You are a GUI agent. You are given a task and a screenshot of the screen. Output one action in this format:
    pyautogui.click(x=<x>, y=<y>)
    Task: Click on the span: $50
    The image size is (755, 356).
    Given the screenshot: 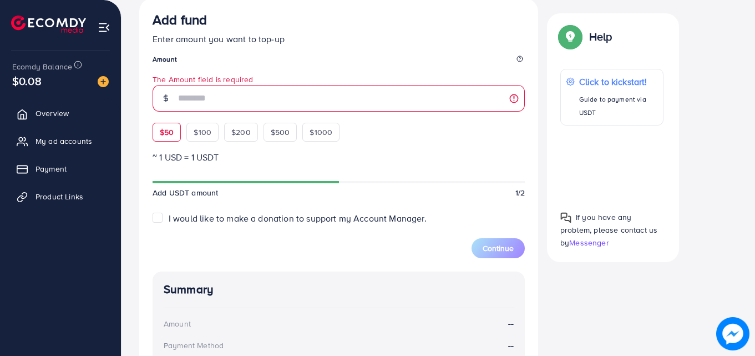 What is the action you would take?
    pyautogui.click(x=166, y=132)
    